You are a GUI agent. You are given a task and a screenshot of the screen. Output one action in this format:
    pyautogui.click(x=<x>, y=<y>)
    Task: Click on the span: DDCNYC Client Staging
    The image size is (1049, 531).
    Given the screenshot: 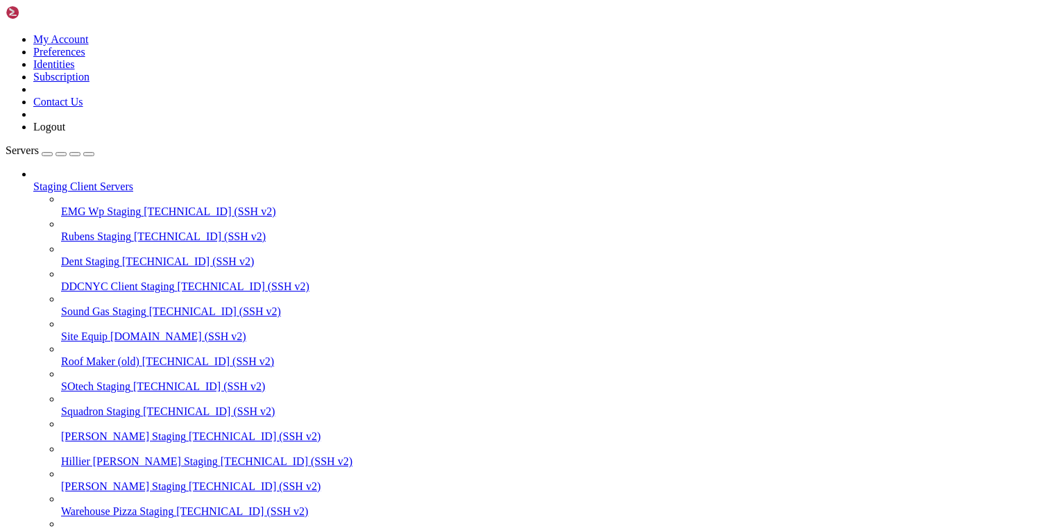 What is the action you would take?
    pyautogui.click(x=118, y=286)
    